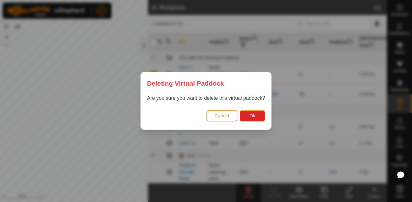 This screenshot has width=412, height=202. Describe the element at coordinates (222, 116) in the screenshot. I see `button: Cancel` at that location.